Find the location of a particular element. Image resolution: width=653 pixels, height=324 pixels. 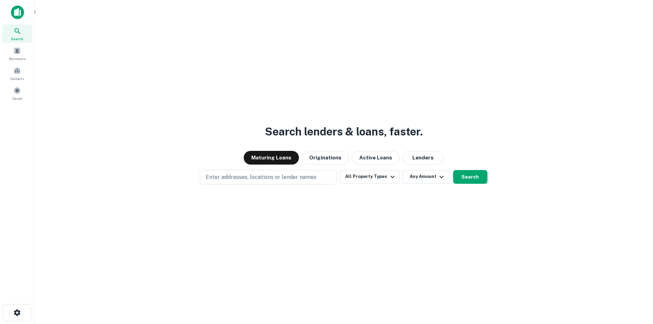

div: Borrowers is located at coordinates (17, 54).